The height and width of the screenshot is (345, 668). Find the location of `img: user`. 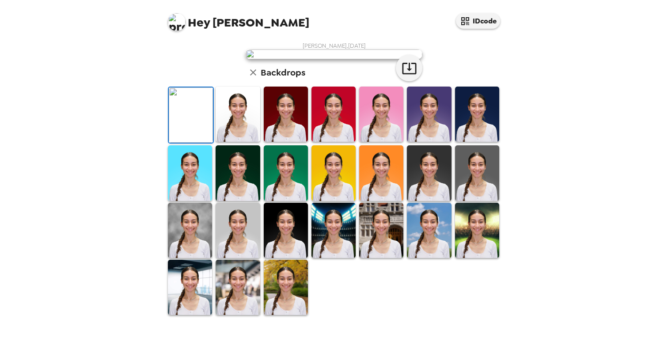

img: user is located at coordinates (334, 54).